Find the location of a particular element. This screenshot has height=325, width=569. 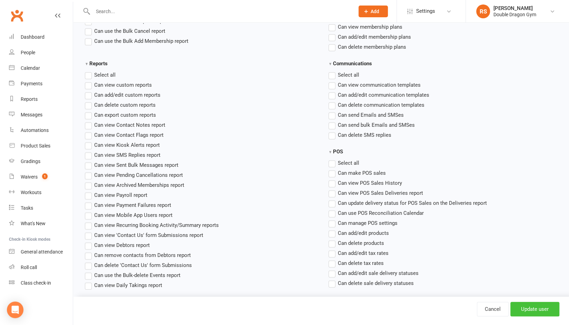

span: Can add/edit tax rates is located at coordinates (363, 252).